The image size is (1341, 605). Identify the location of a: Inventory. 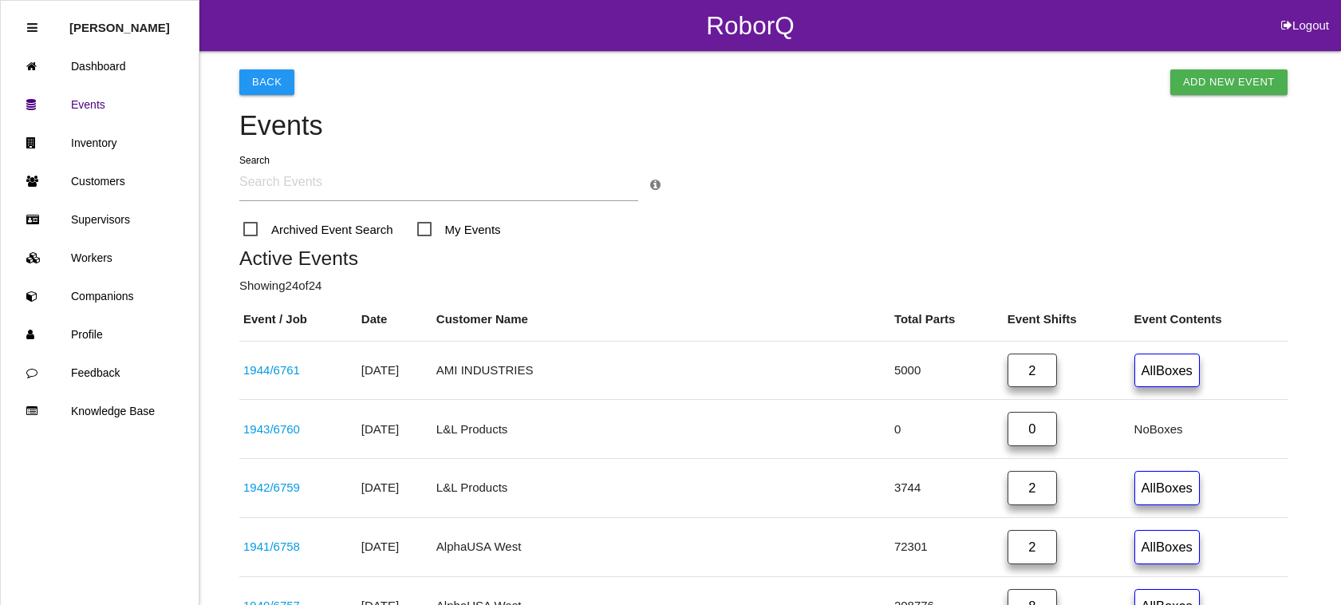
(100, 143).